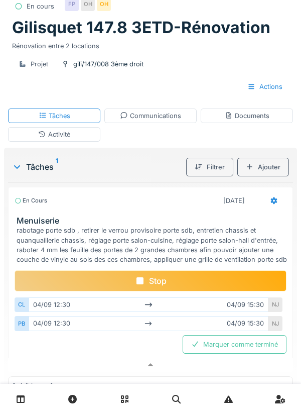 The height and width of the screenshot is (414, 301). Describe the element at coordinates (153, 245) in the screenshot. I see `div: rabotage porte sdb , retirer le verrou provisoire porte sdb, entretien chassis et quanquaillerie ...` at that location.